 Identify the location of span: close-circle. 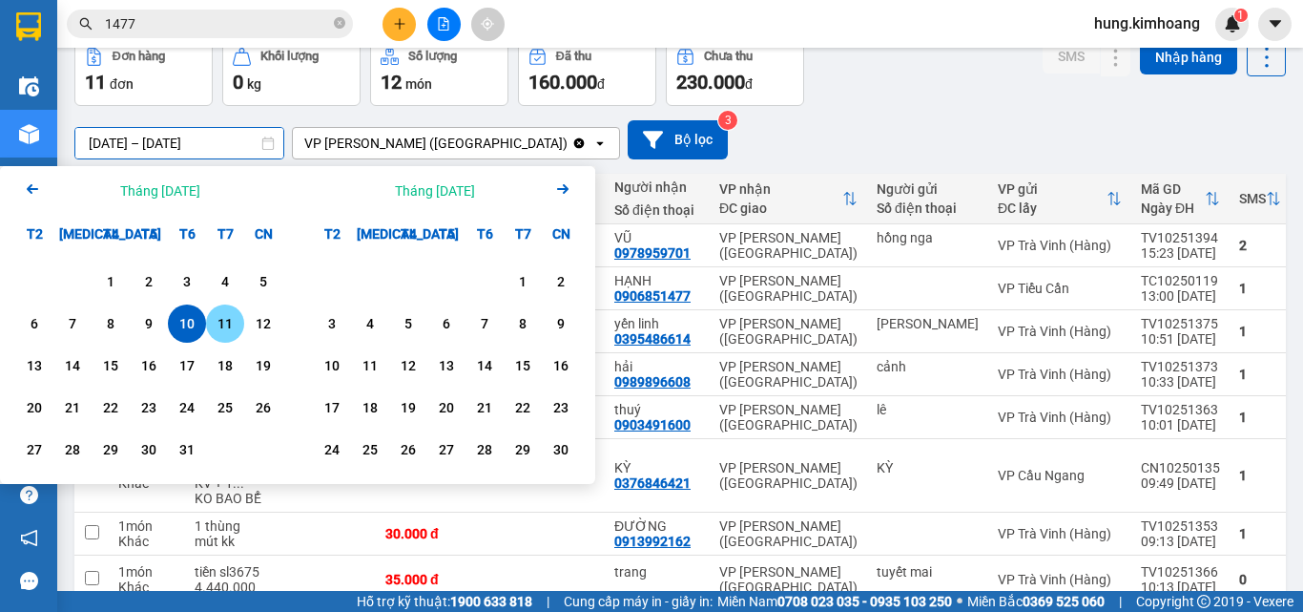
(340, 23).